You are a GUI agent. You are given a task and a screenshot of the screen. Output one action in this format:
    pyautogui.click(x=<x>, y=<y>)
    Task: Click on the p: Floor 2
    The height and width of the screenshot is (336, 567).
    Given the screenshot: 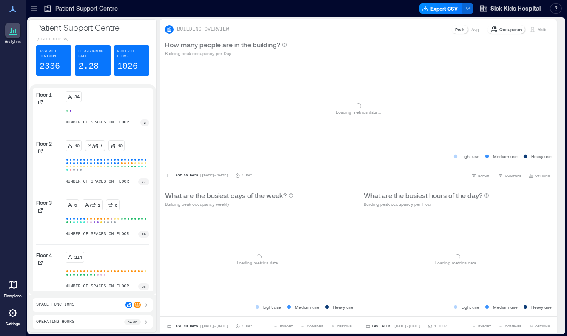 What is the action you would take?
    pyautogui.click(x=44, y=143)
    